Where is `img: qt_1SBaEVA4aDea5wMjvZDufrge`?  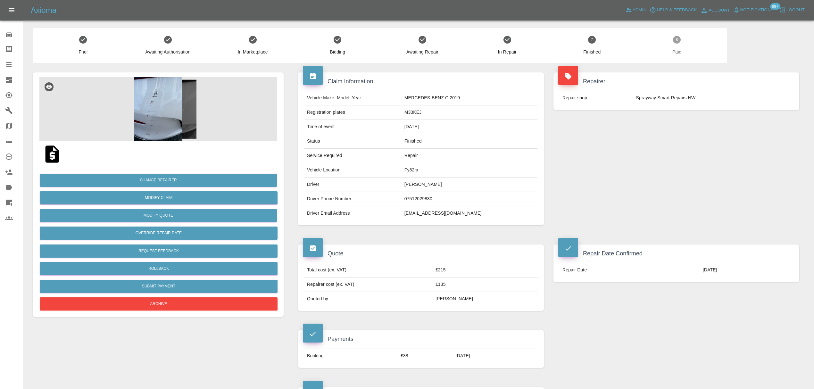
img: qt_1SBaEVA4aDea5wMjvZDufrge is located at coordinates (52, 154).